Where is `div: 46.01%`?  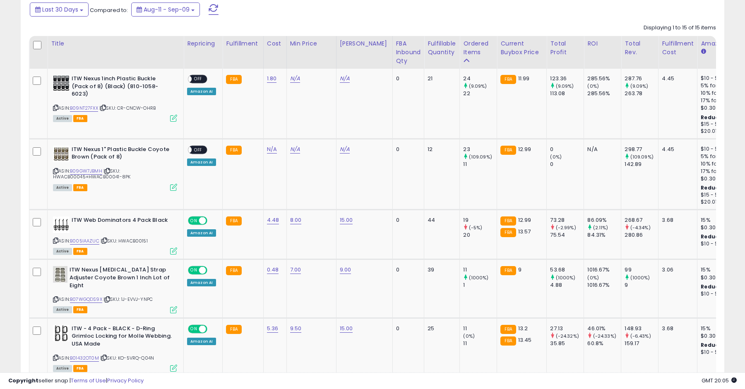
div: 46.01% is located at coordinates (604, 329).